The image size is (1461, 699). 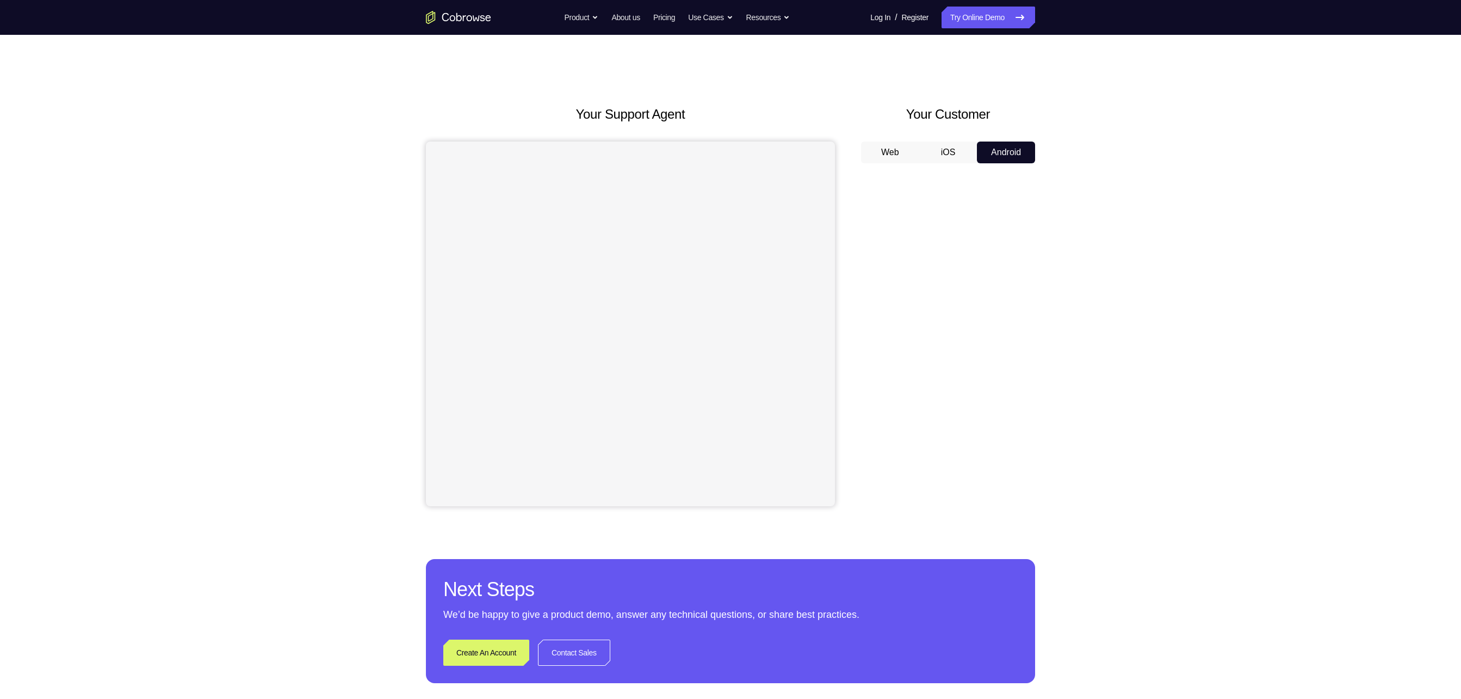 I want to click on a: Try Online Demo, so click(x=988, y=17).